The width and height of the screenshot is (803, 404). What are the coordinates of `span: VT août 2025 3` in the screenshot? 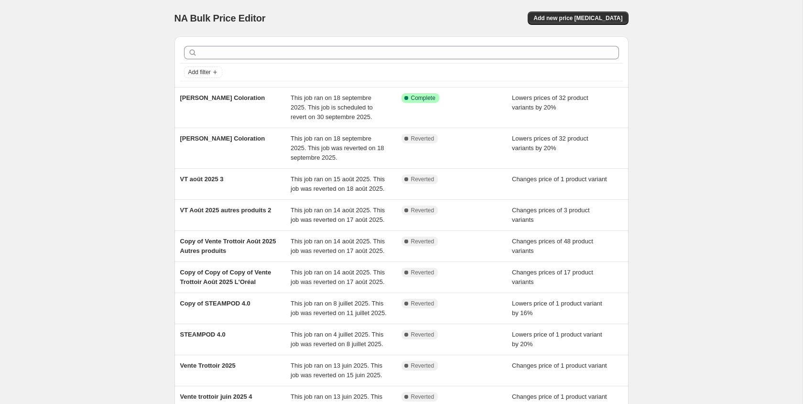 It's located at (202, 179).